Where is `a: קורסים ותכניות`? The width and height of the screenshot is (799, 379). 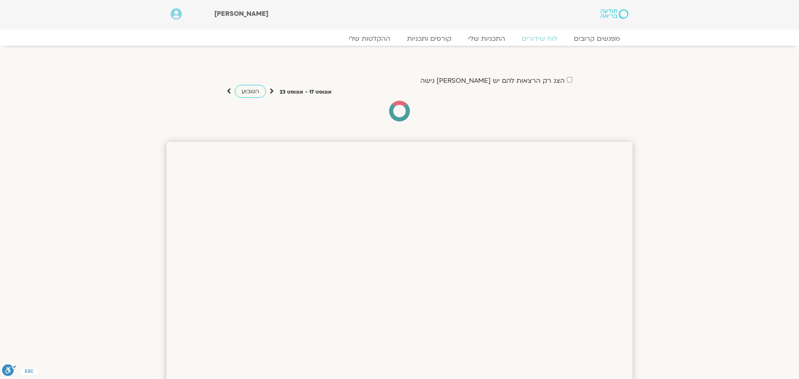 a: קורסים ותכניות is located at coordinates (429, 39).